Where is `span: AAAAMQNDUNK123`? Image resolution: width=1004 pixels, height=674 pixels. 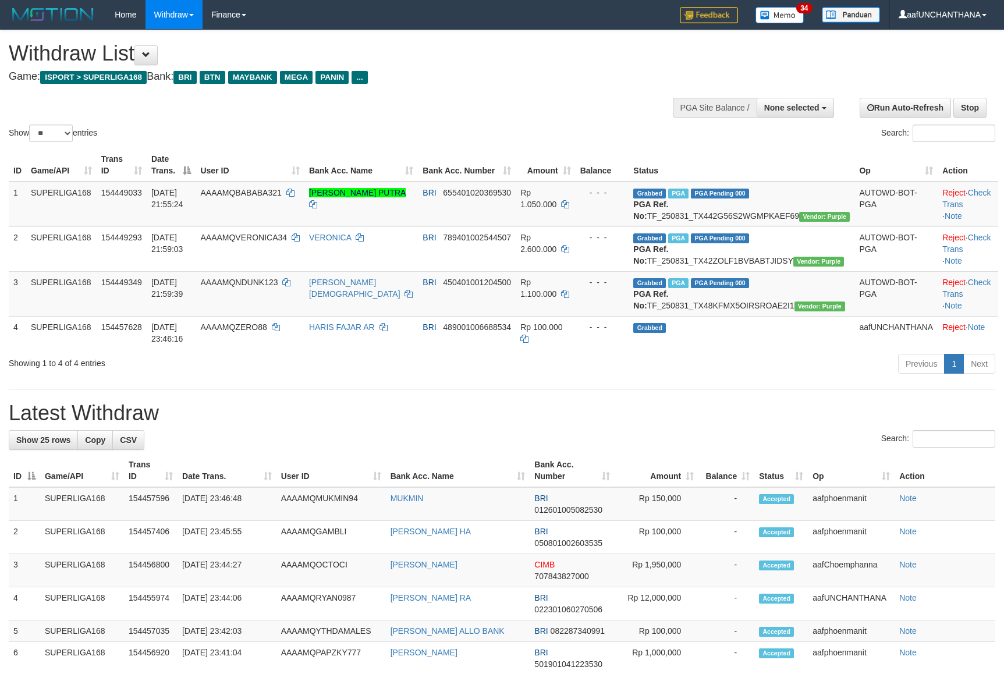
span: AAAAMQNDUNK123 is located at coordinates (239, 282).